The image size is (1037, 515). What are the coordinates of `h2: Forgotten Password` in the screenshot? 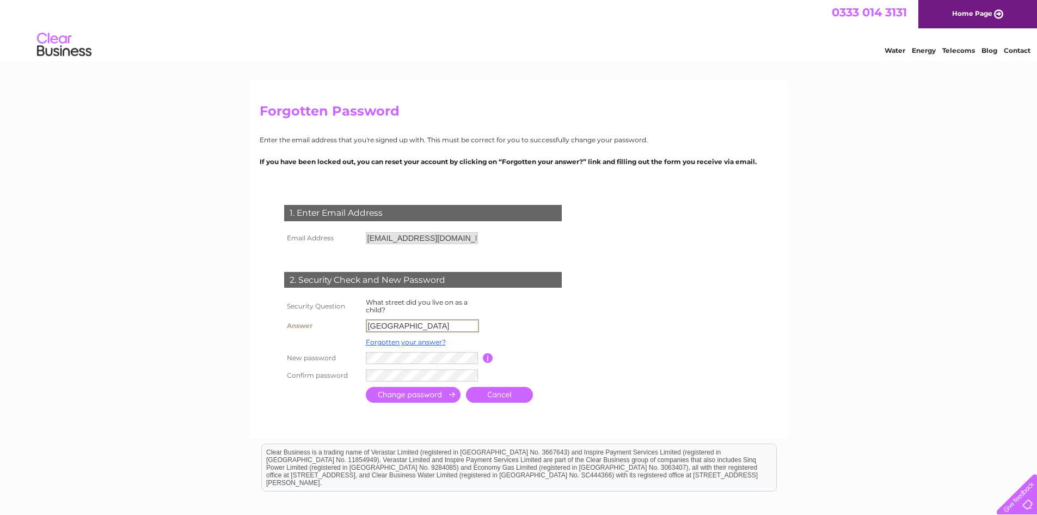 It's located at (519, 114).